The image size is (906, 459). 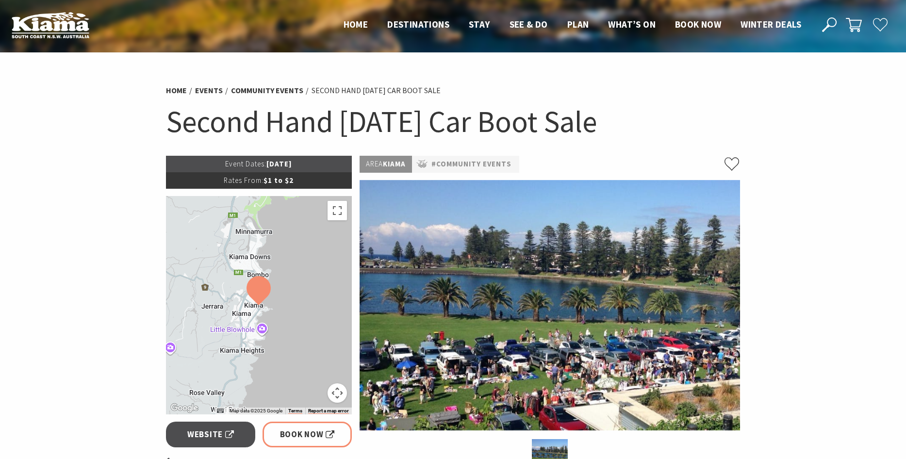 What do you see at coordinates (220, 411) in the screenshot?
I see `button: Keyboard shortcuts` at bounding box center [220, 411].